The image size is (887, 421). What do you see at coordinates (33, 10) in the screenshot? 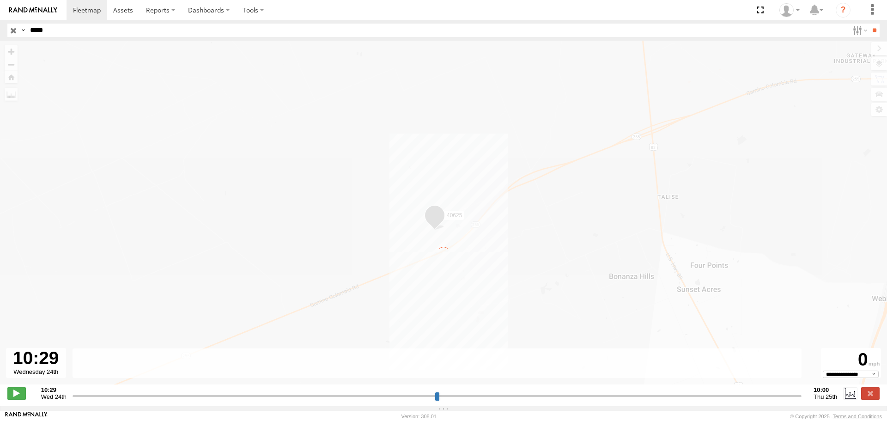
I see `img: rand-logo.svg` at bounding box center [33, 10].